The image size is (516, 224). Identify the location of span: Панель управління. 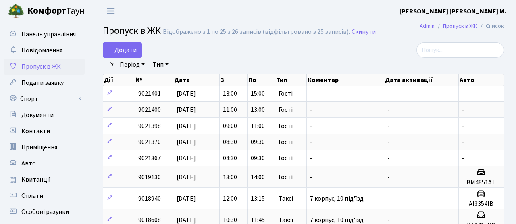
(48, 34).